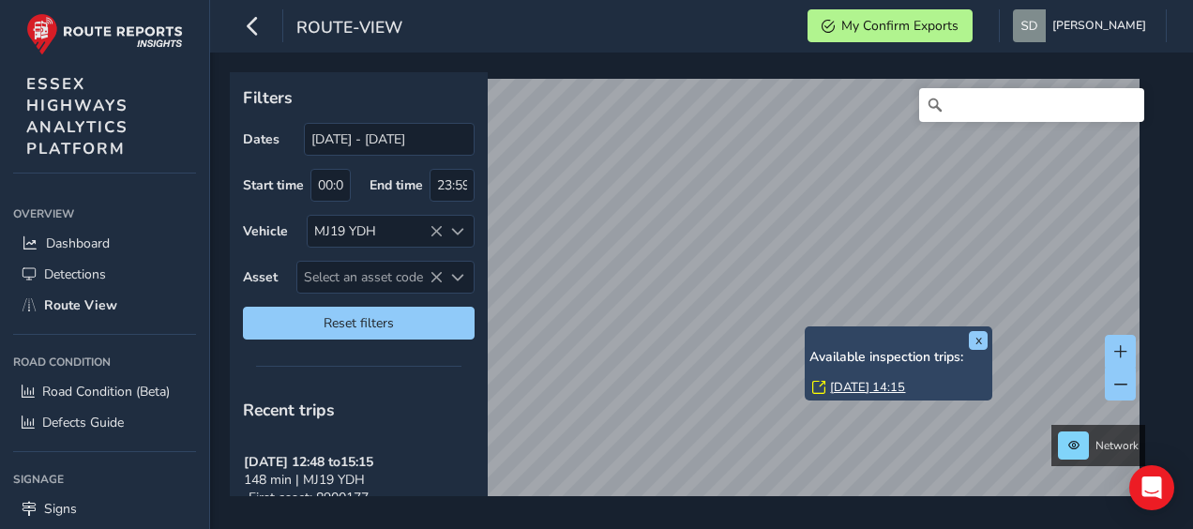 The width and height of the screenshot is (1193, 529). What do you see at coordinates (687, 298) in the screenshot?
I see `canvas: Map` at bounding box center [687, 298].